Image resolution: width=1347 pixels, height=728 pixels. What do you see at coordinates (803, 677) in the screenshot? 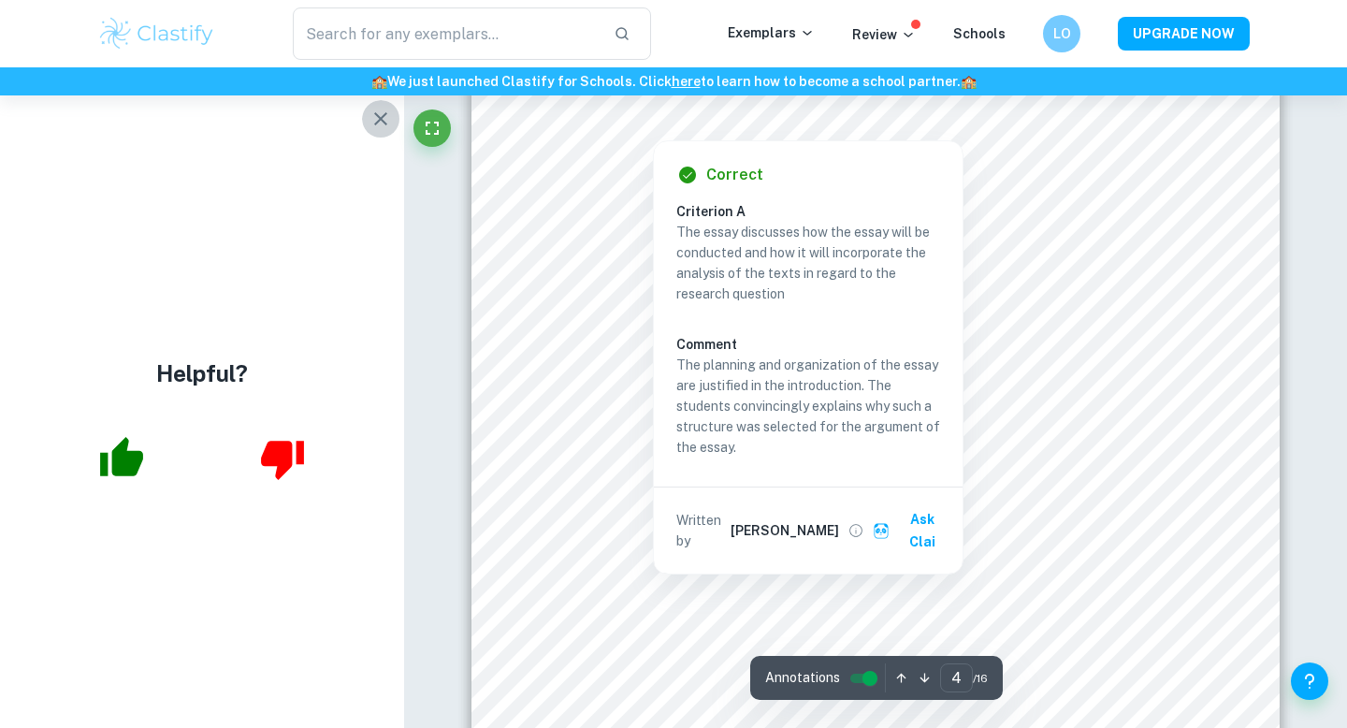
I see `span: Annotations` at bounding box center [803, 677].